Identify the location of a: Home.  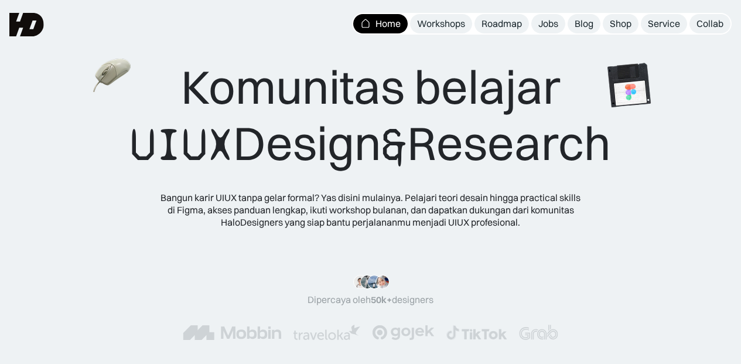
(380, 23).